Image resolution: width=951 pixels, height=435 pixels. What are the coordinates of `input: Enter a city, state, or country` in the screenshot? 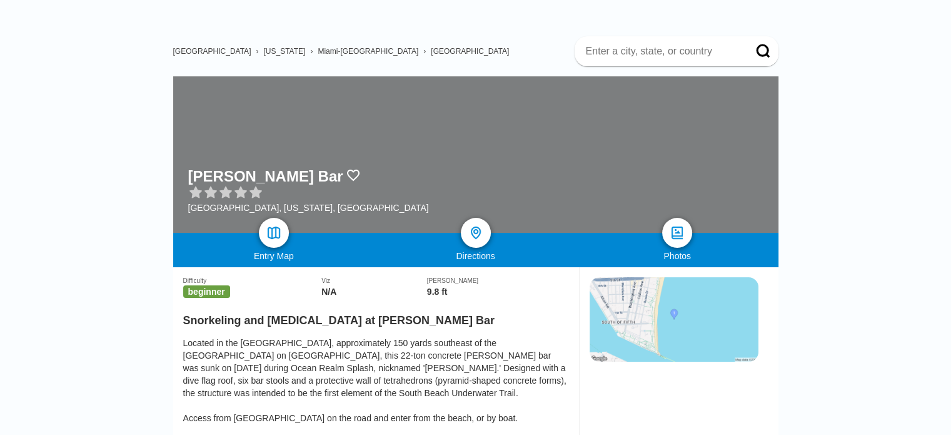 It's located at (662, 51).